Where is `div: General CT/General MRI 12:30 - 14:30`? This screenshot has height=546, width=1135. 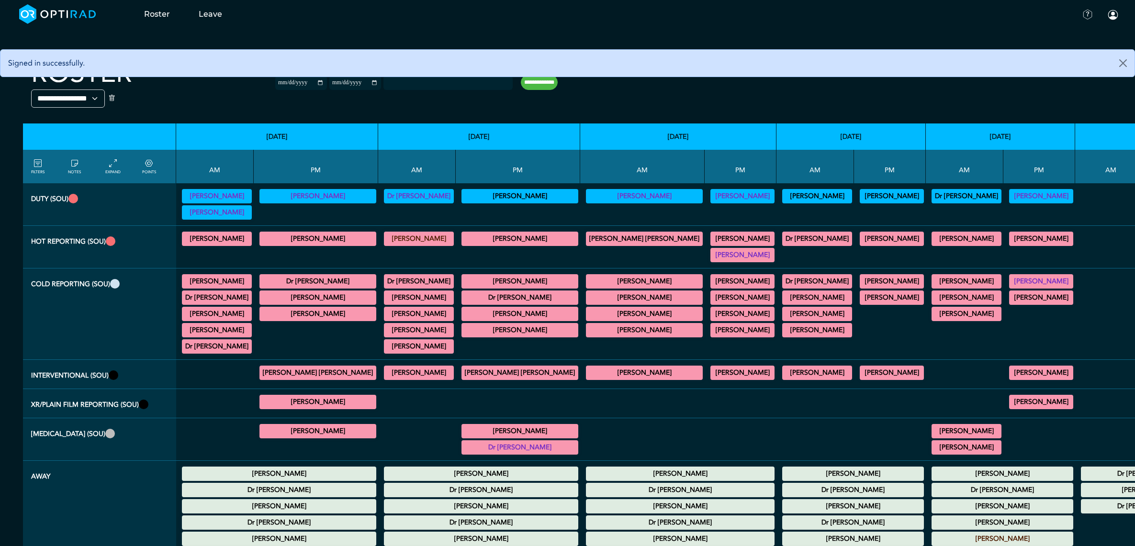 div: General CT/General MRI 12:30 - 14:30 is located at coordinates (520, 282).